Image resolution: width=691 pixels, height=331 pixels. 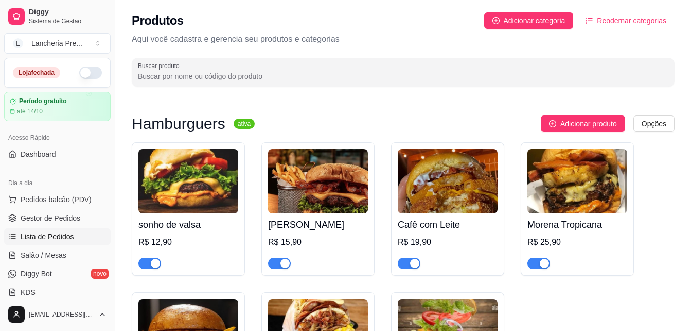 I want to click on span: Gestor de Pedidos, so click(x=50, y=218).